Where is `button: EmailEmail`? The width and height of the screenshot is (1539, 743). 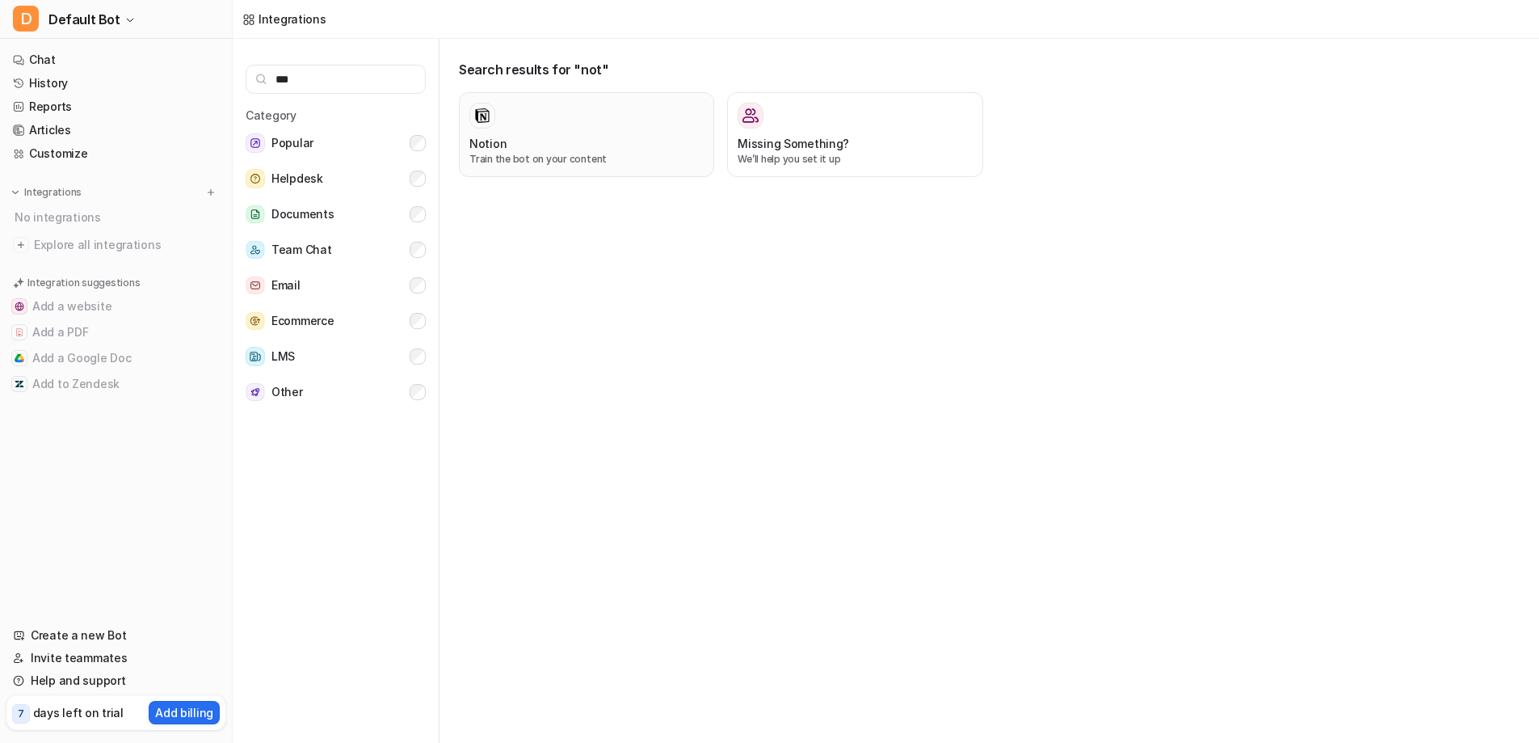 button: EmailEmail is located at coordinates (335, 285).